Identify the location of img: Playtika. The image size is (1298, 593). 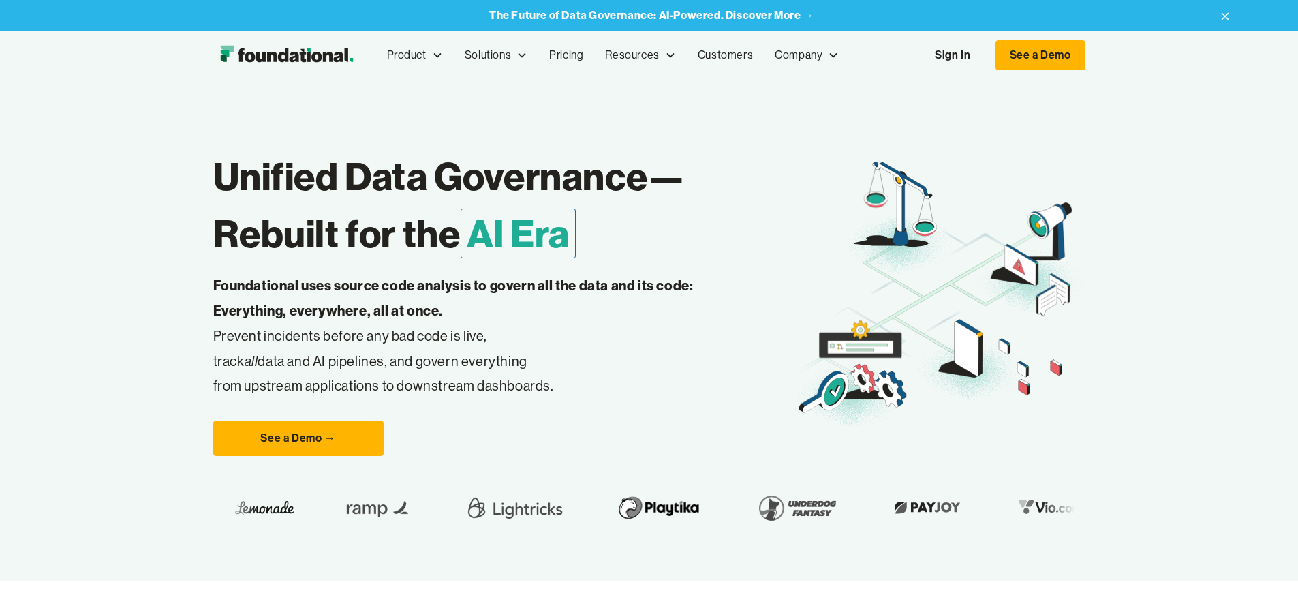
(658, 508).